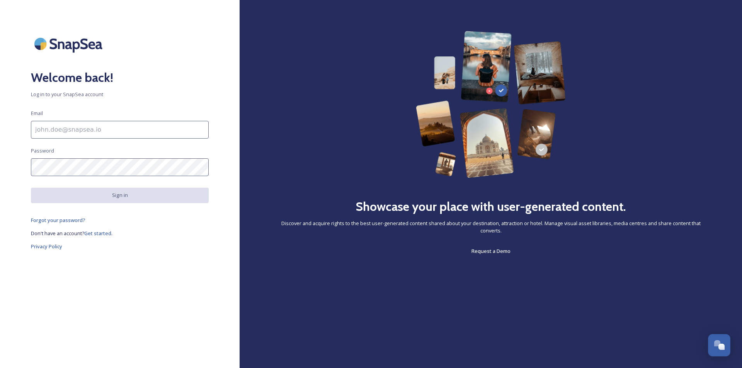  Describe the element at coordinates (491, 207) in the screenshot. I see `h2: Showcase your place with user-generated content.` at that location.